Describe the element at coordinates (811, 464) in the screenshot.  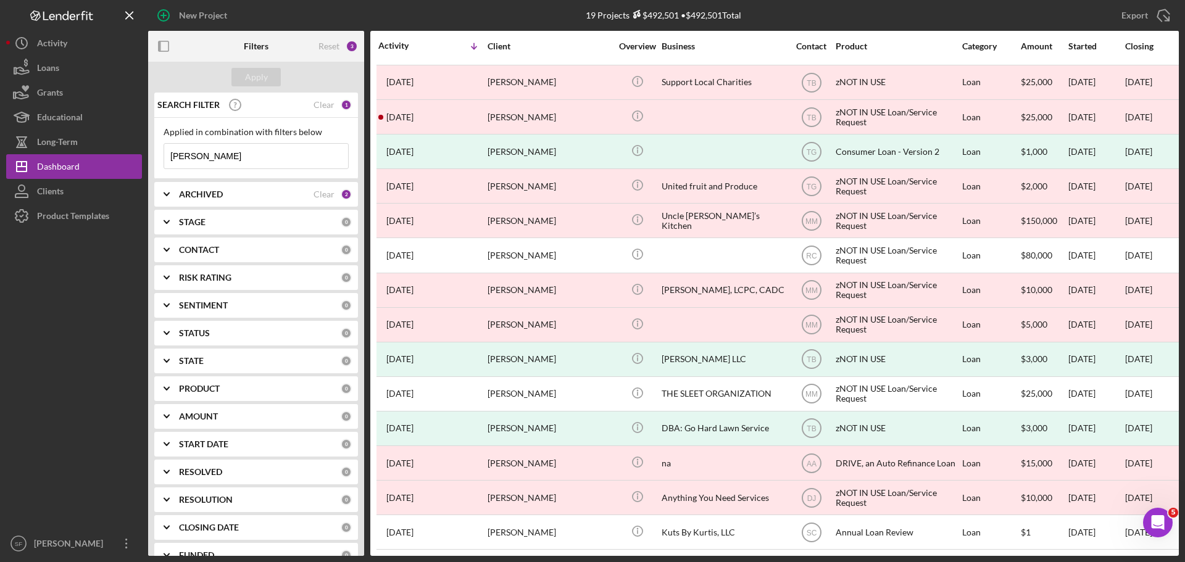
I see `text: AA` at that location.